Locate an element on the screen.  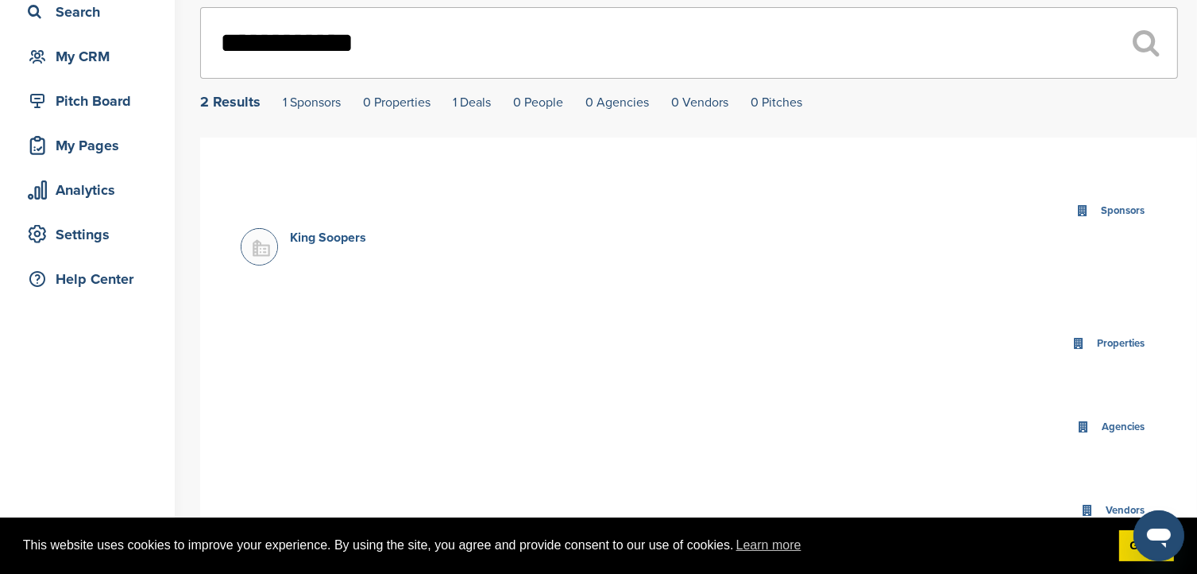
a: My Pages is located at coordinates (87, 145).